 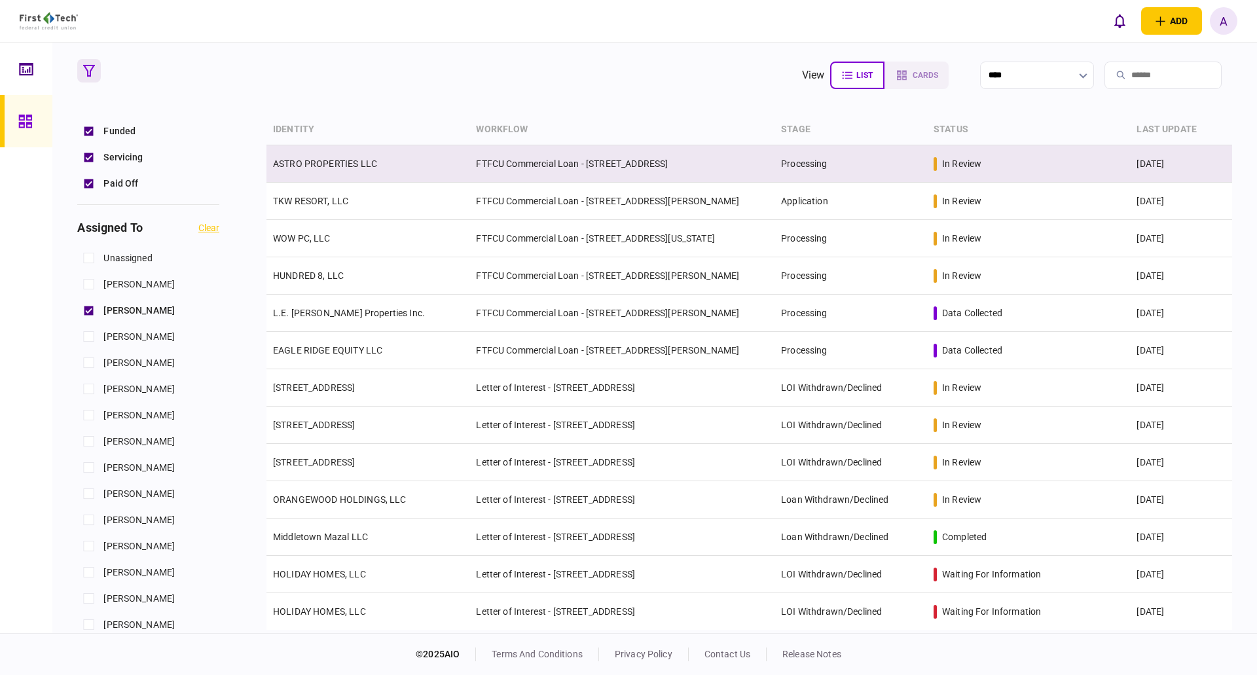 What do you see at coordinates (48, 21) in the screenshot?
I see `img: client company logo` at bounding box center [48, 21].